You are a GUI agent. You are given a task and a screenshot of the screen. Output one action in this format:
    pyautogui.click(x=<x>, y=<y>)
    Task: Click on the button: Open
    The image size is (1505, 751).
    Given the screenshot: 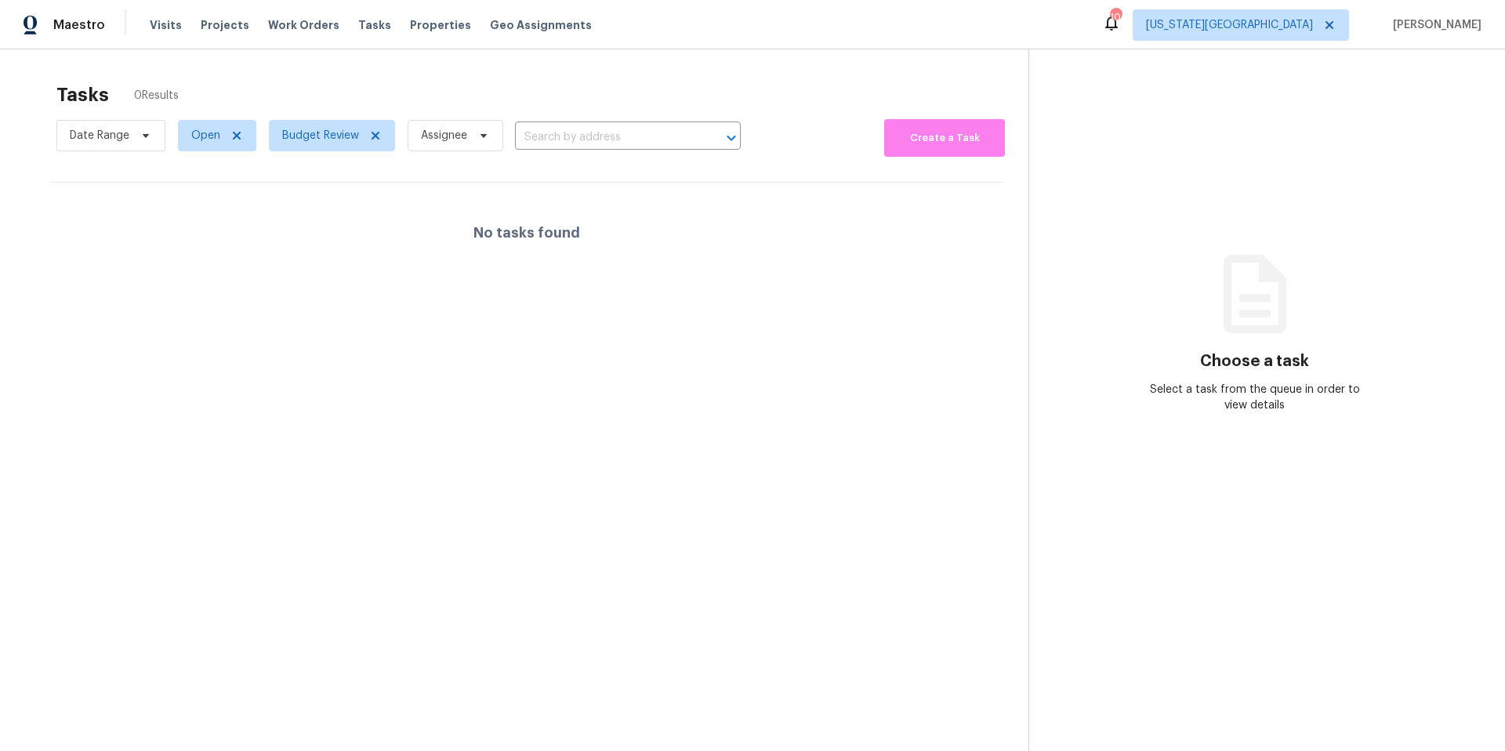 What is the action you would take?
    pyautogui.click(x=731, y=138)
    